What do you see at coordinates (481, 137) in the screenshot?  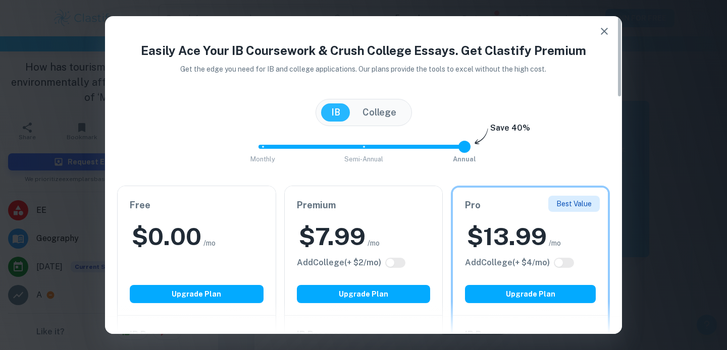 I see `img: subscription-arrow.svg` at bounding box center [481, 137].